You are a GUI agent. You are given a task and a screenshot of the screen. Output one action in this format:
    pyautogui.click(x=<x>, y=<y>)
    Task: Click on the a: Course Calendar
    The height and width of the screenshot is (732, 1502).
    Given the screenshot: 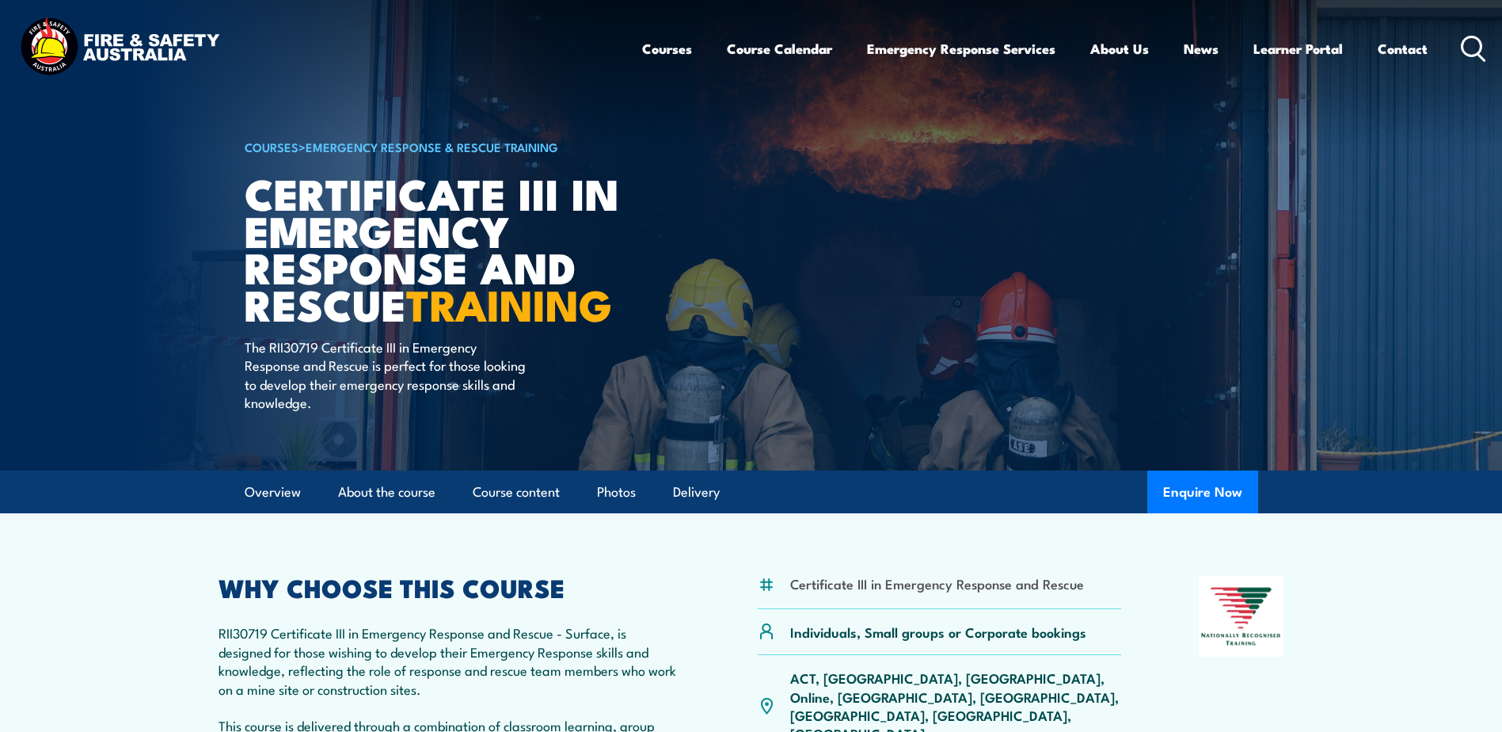 What is the action you would take?
    pyautogui.click(x=779, y=48)
    